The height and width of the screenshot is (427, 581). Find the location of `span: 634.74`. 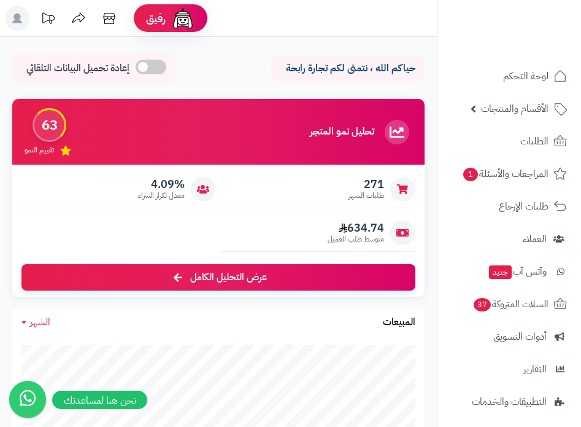

span: 634.74 is located at coordinates (356, 228).